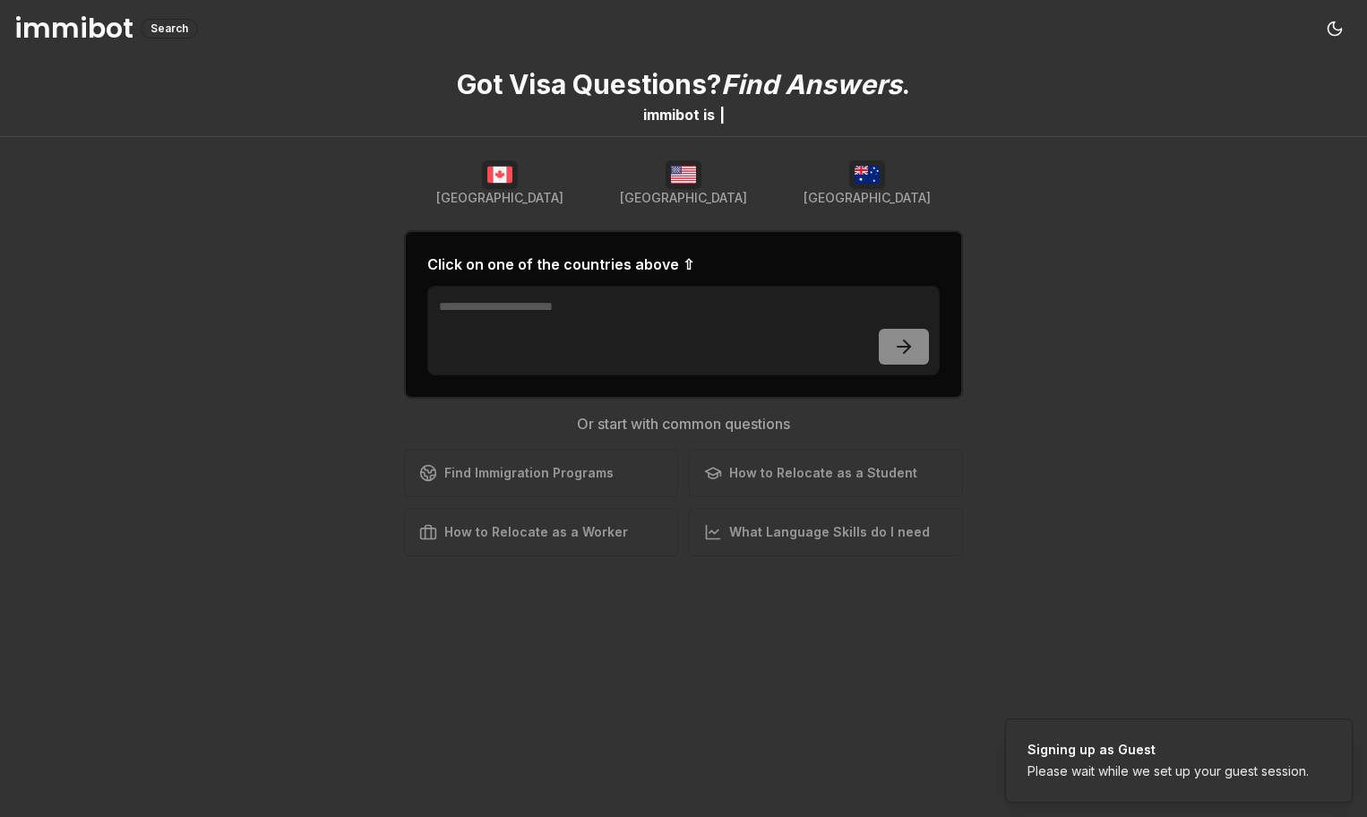  What do you see at coordinates (73, 29) in the screenshot?
I see `h1: immibot` at bounding box center [73, 29].